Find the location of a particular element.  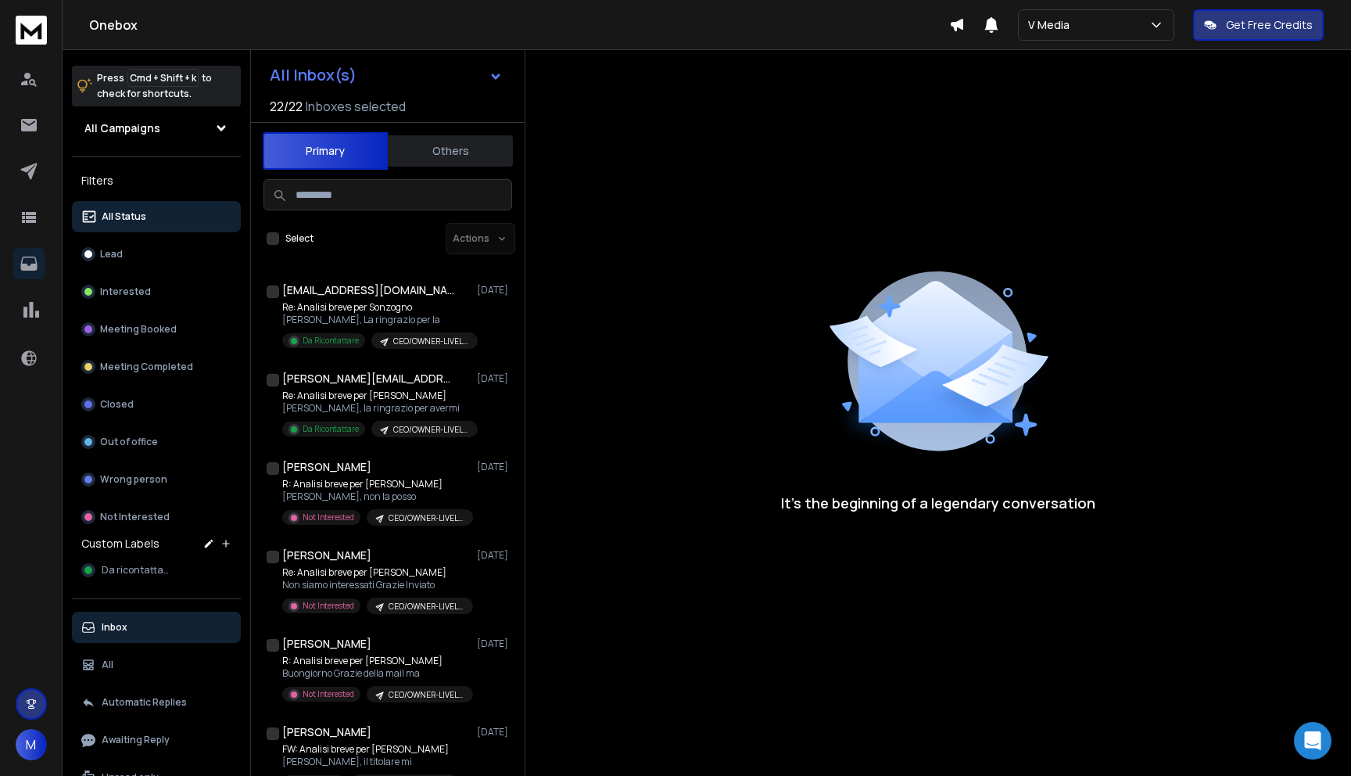

button: Out of office is located at coordinates (156, 442).